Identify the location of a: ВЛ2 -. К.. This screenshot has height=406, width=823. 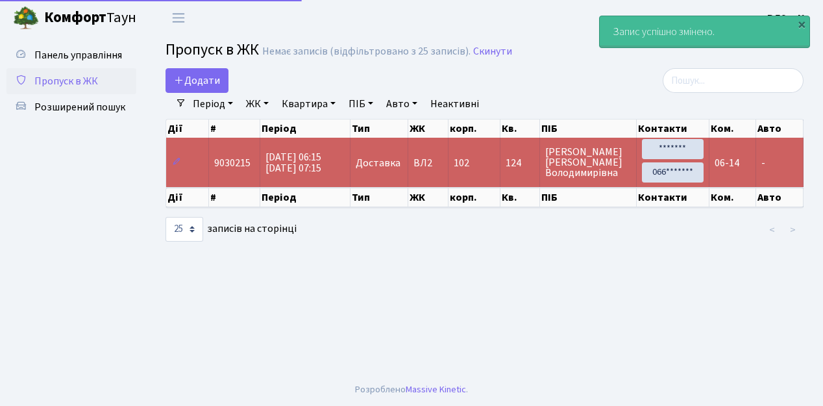
(787, 18).